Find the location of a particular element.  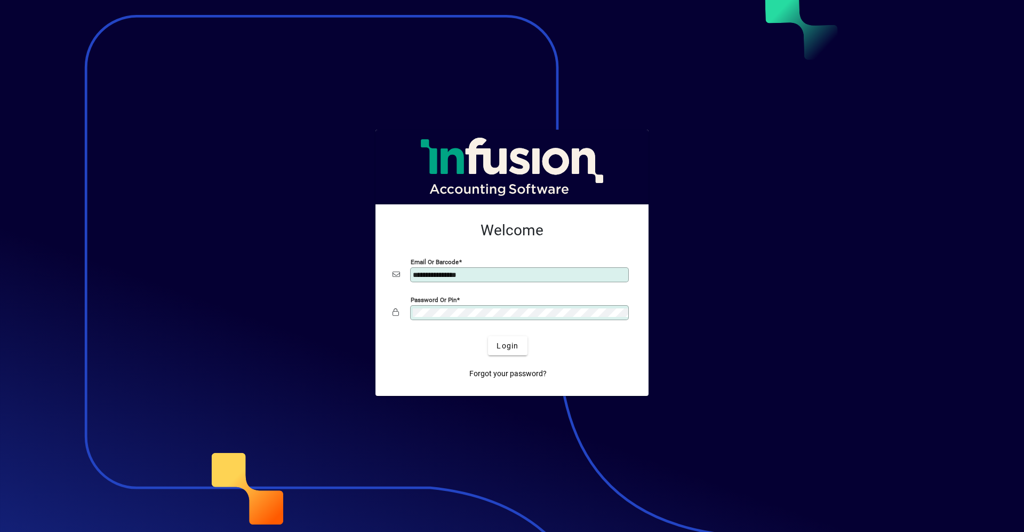

mat-label: Password or Pin is located at coordinates (434, 300).